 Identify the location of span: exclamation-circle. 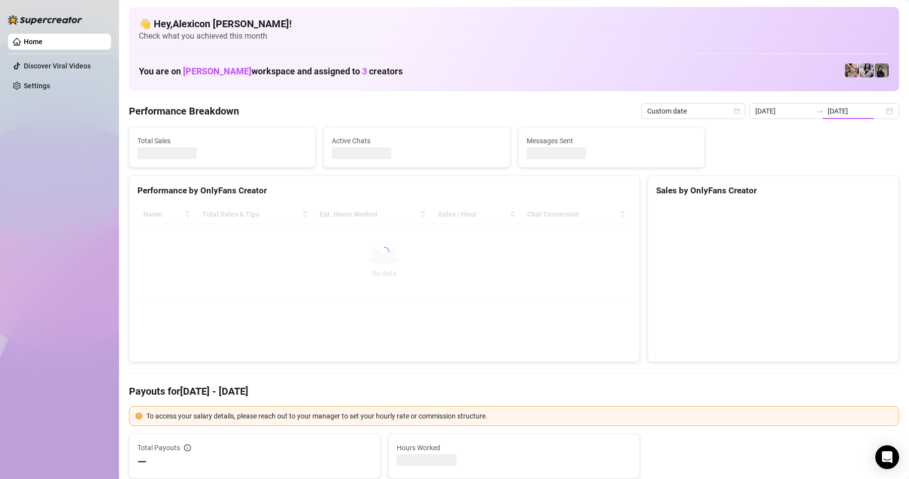
(139, 416).